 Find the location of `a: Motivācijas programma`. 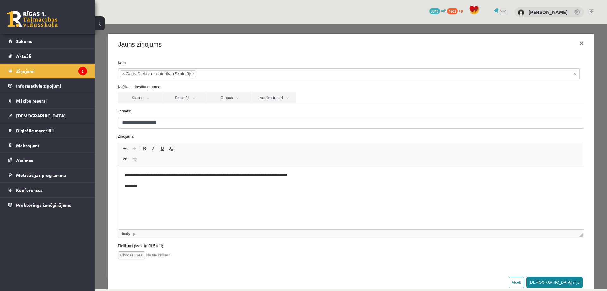

a: Motivācijas programma is located at coordinates (47, 175).